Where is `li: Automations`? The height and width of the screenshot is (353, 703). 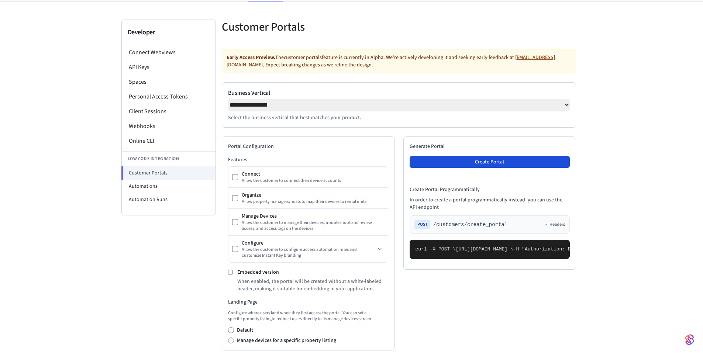 li: Automations is located at coordinates (169, 186).